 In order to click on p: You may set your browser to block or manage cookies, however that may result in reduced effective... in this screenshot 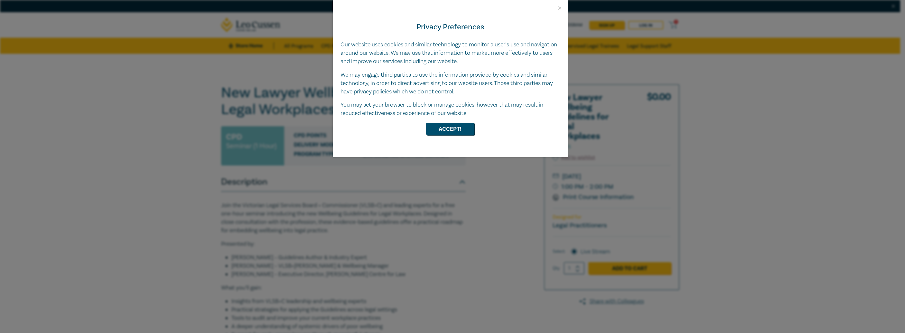, I will do `click(450, 109)`.